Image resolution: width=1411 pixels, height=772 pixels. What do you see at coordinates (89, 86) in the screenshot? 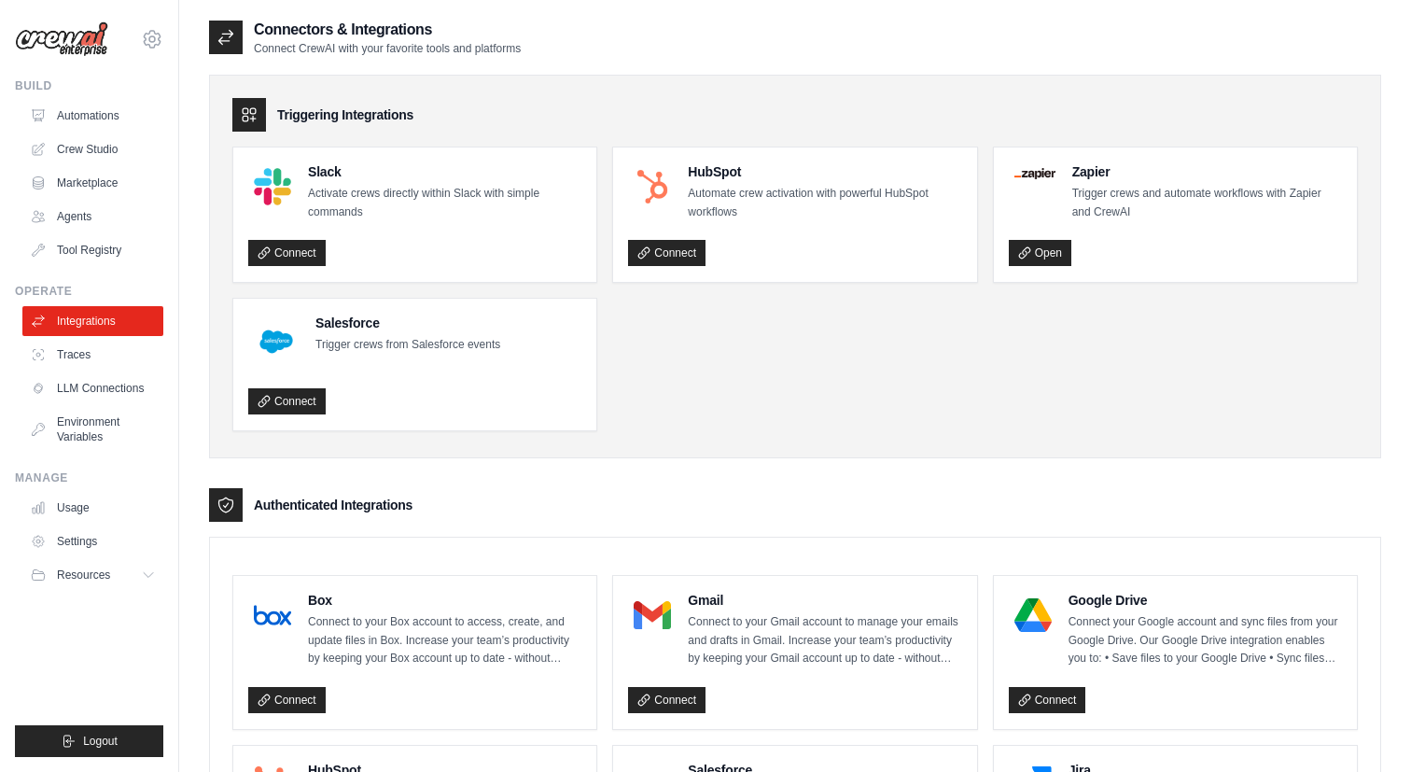
I see `div: Build` at bounding box center [89, 86].